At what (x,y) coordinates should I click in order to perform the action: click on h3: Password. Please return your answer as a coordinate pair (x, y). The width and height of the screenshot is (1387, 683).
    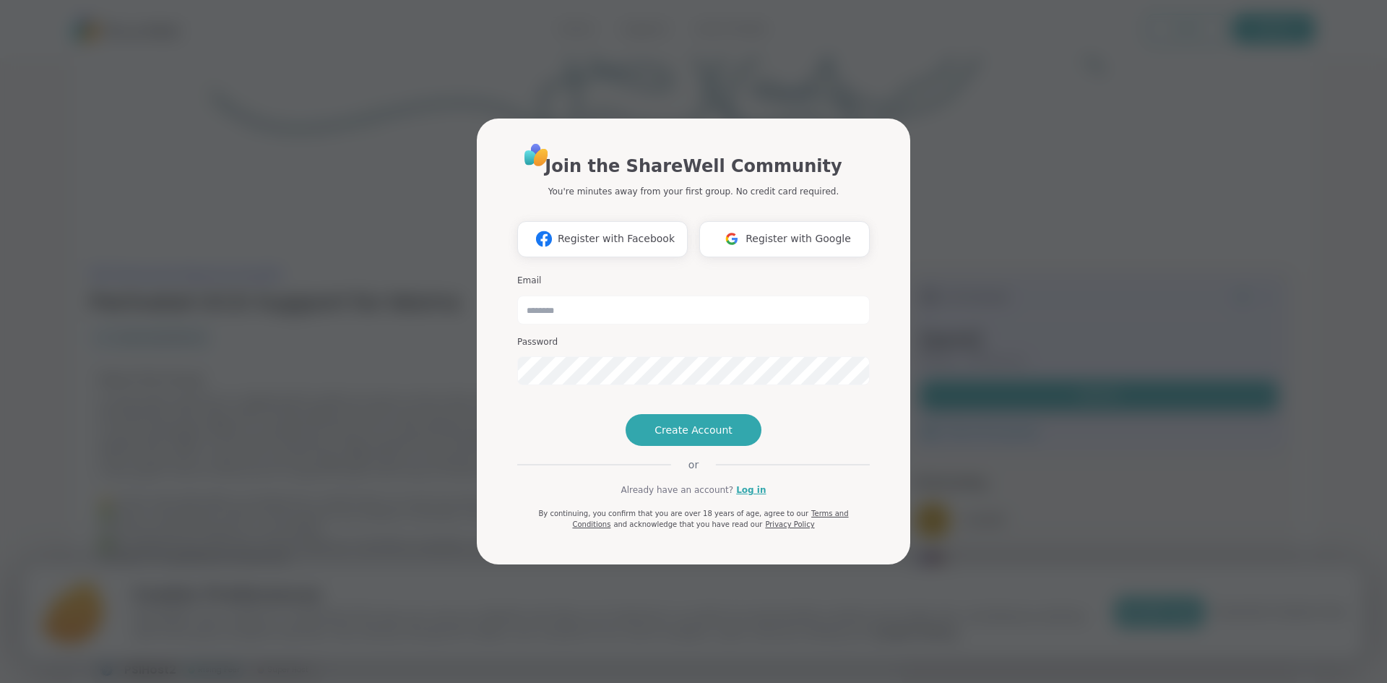
    Looking at the image, I should click on (693, 342).